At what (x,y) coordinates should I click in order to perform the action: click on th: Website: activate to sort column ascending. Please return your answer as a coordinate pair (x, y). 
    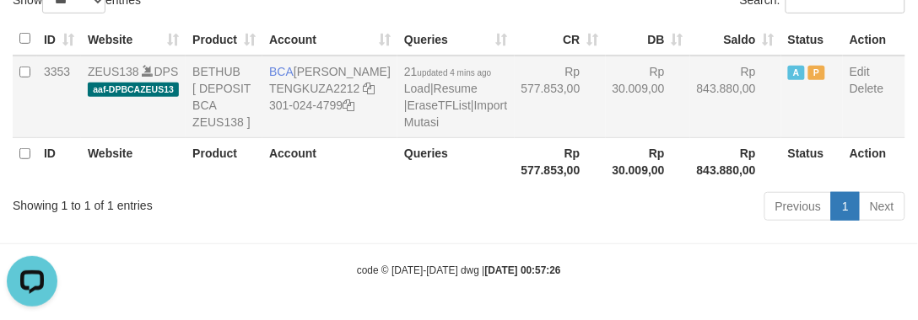
    Looking at the image, I should click on (133, 39).